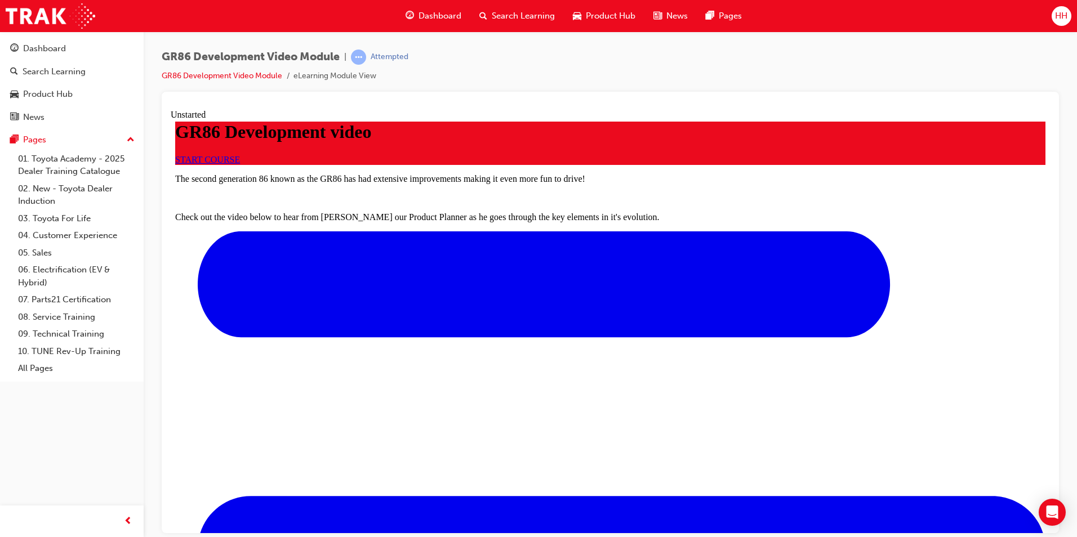 This screenshot has height=537, width=1077. What do you see at coordinates (251, 57) in the screenshot?
I see `span: GR86 Development Video Module` at bounding box center [251, 57].